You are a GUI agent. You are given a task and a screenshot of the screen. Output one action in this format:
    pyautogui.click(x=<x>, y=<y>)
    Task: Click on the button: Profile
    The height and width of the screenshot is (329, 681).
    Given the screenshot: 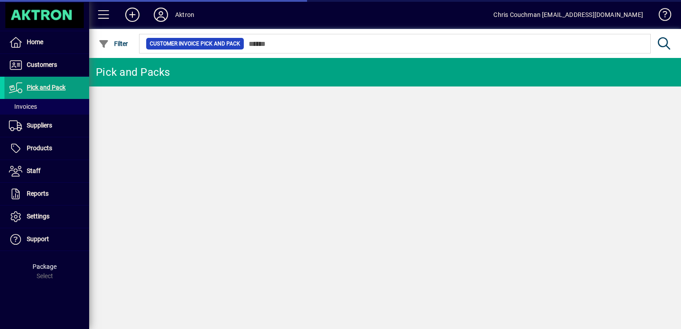 What is the action you would take?
    pyautogui.click(x=161, y=15)
    